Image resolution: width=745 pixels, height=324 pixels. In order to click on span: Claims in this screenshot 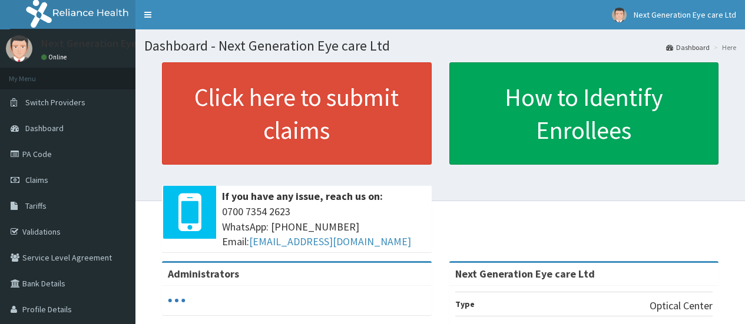, I will do `click(37, 180)`.